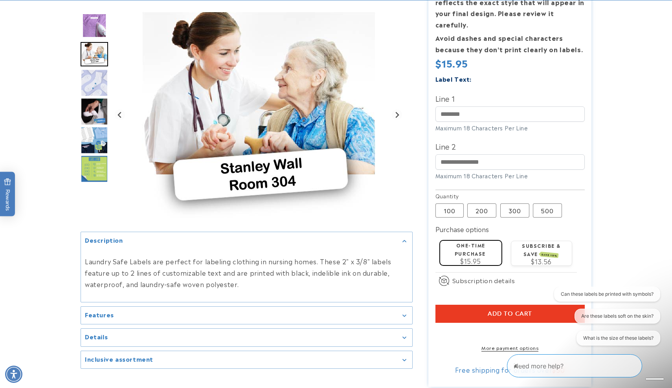 The width and height of the screenshot is (672, 388). I want to click on label: Subscribe & save, so click(541, 250).